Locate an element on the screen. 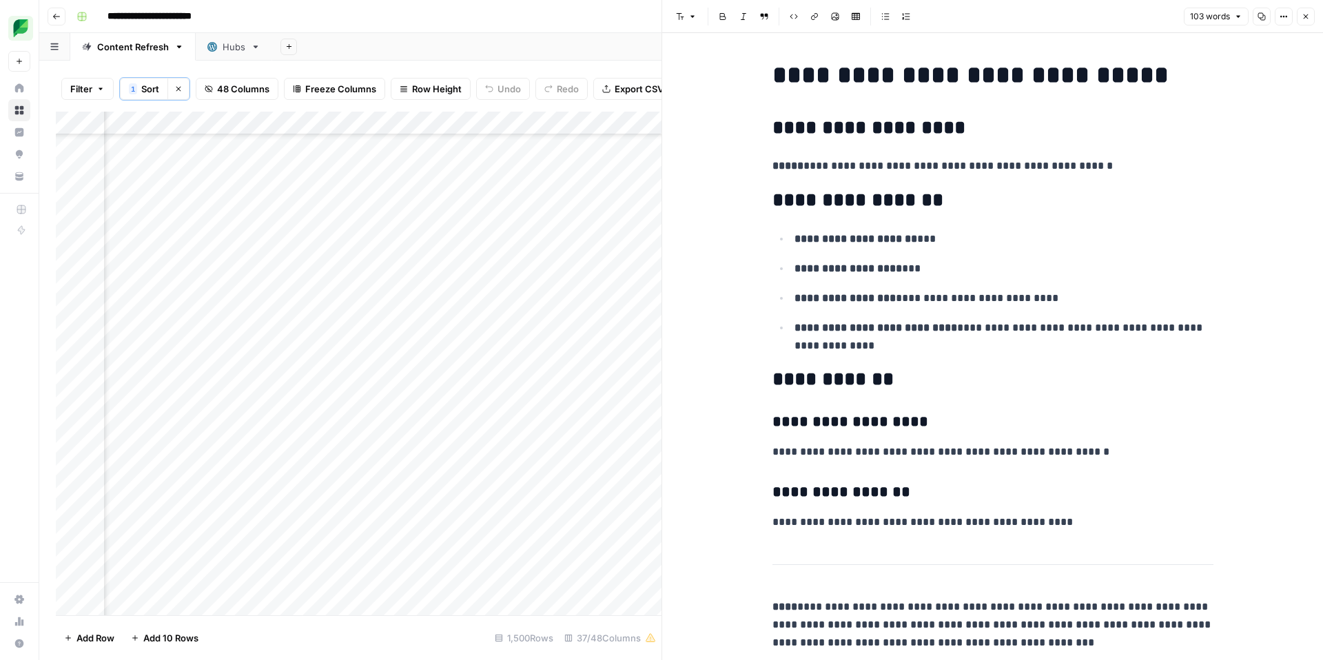 This screenshot has height=660, width=1323. img: SproutSocial Logo is located at coordinates (21, 28).